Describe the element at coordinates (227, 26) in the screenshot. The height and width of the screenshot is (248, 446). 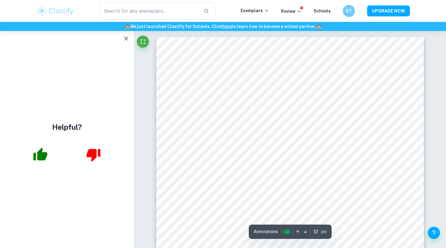
I see `a: here` at that location.